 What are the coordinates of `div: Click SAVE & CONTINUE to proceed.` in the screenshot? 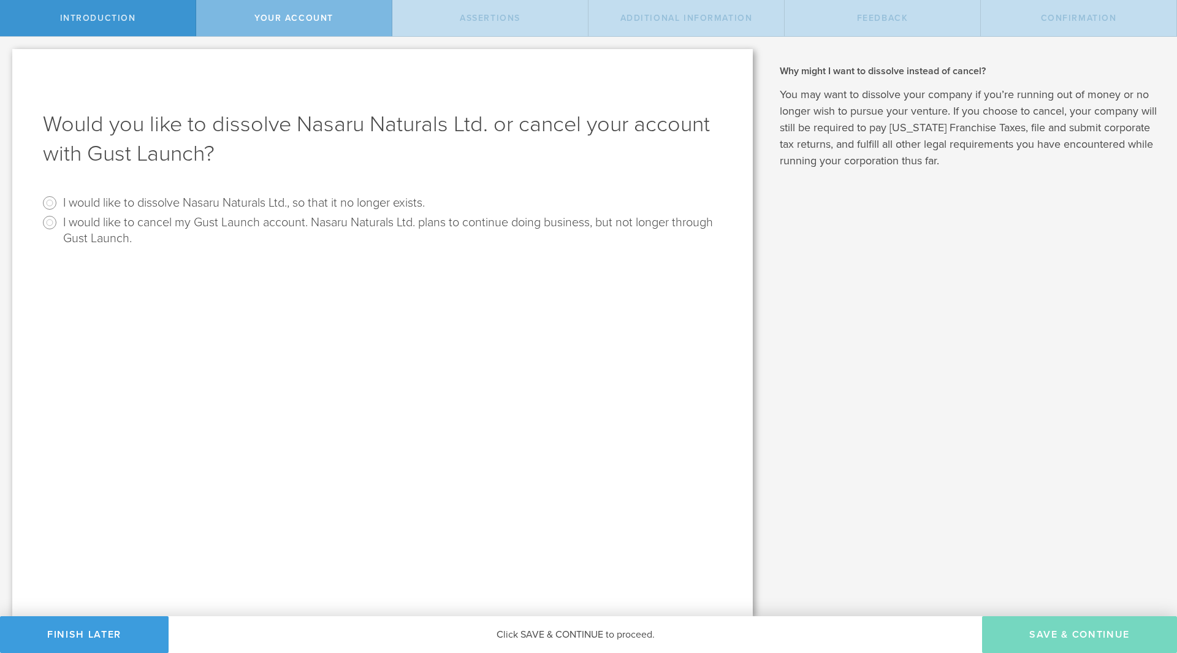 It's located at (575, 634).